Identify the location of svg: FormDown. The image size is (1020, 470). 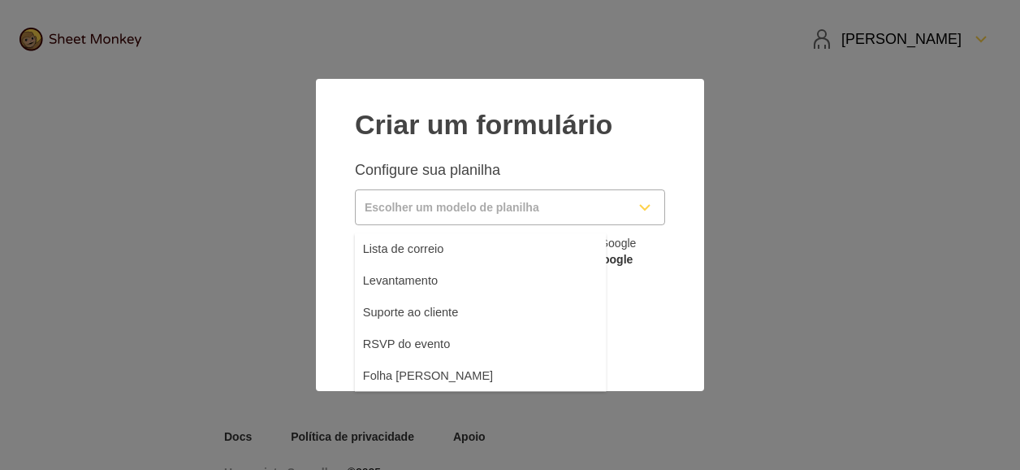
(645, 207).